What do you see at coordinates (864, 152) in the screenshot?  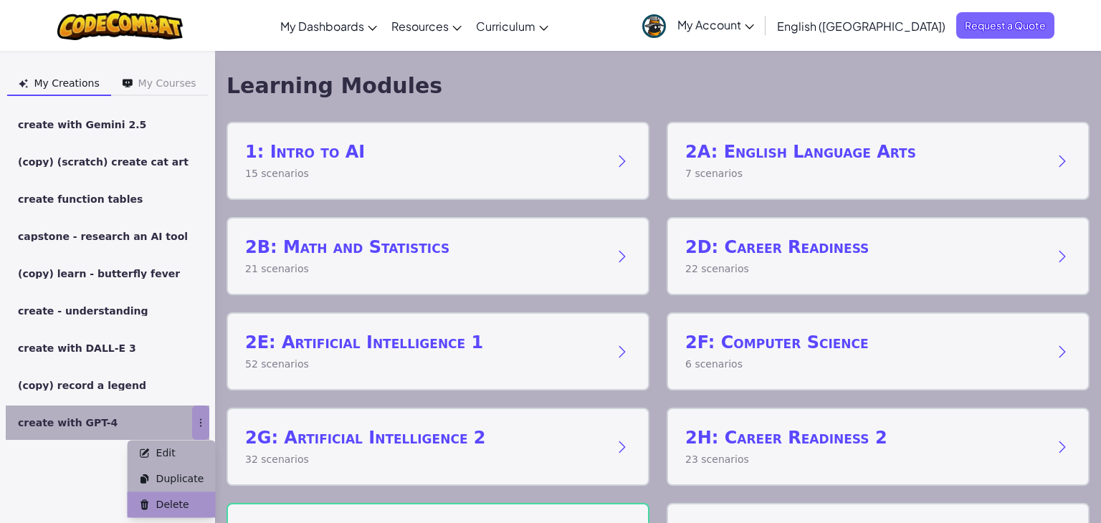 I see `h2: 2A: English Language Arts` at bounding box center [864, 152].